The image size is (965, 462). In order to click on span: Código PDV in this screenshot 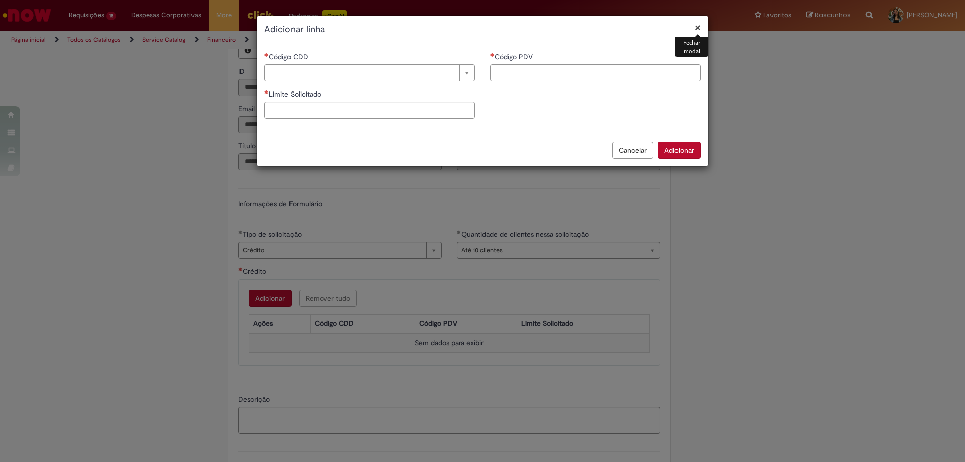, I will do `click(515, 57)`.